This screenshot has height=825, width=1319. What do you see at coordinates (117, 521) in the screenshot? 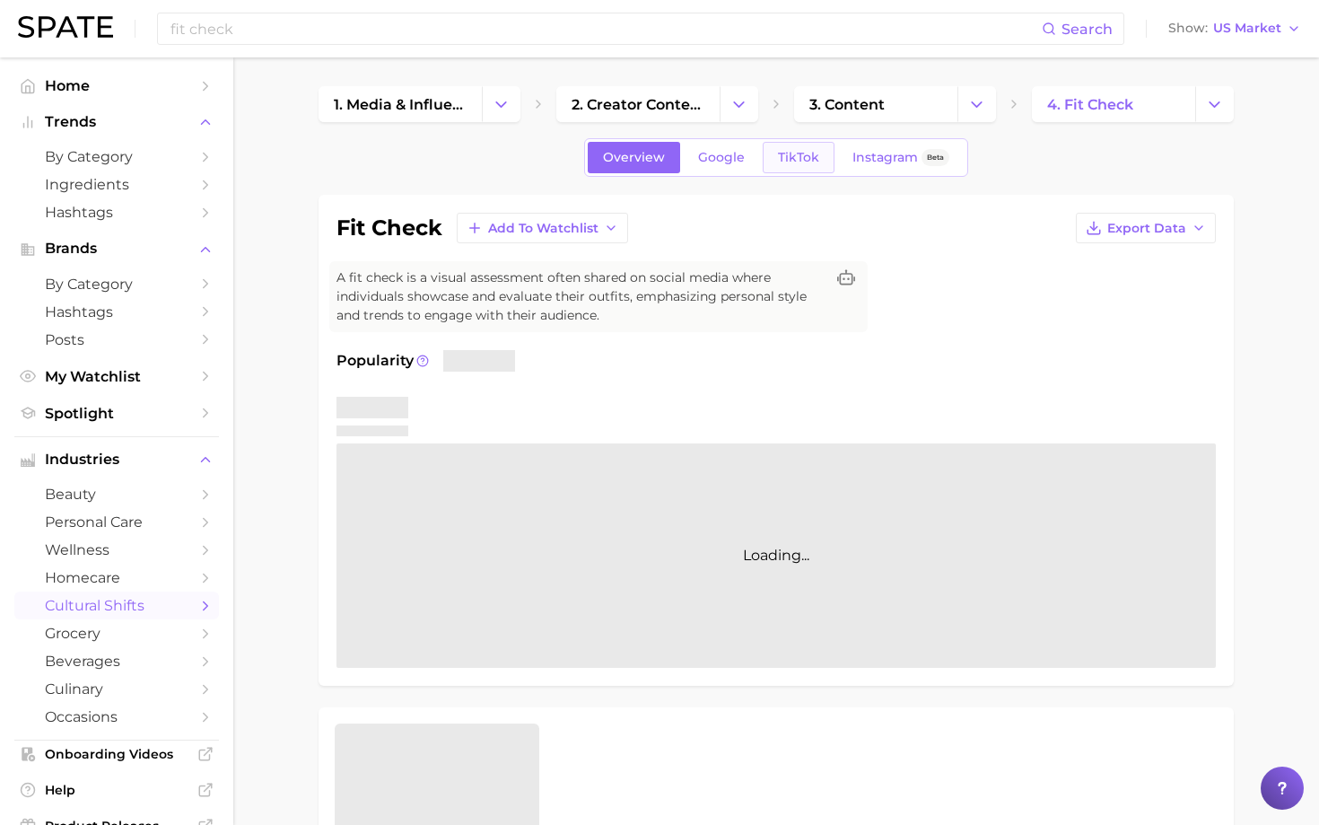
I see `span: personal care` at bounding box center [117, 521].